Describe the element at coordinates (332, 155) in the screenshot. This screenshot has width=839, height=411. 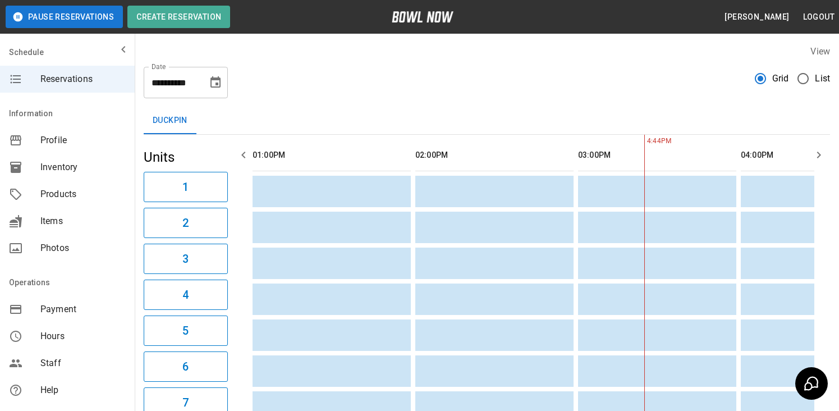
I see `th: 01:00PM` at that location.